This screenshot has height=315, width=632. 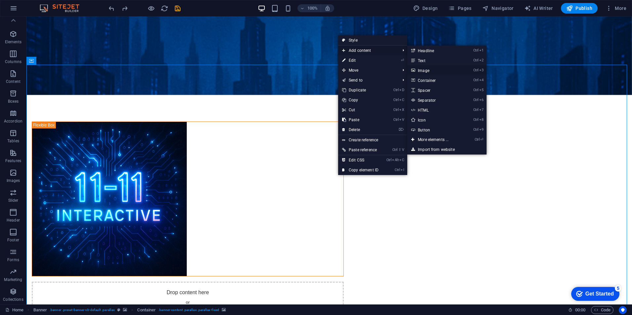 What do you see at coordinates (360, 160) in the screenshot?
I see `a: CtrlAltCEdit CSS` at bounding box center [360, 160].